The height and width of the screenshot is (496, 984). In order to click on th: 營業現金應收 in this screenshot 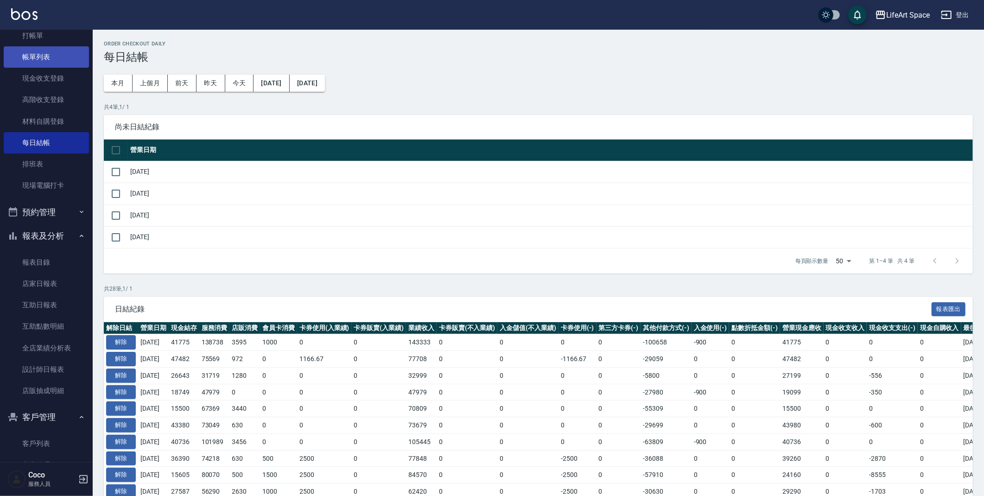, I will do `click(802, 328)`.